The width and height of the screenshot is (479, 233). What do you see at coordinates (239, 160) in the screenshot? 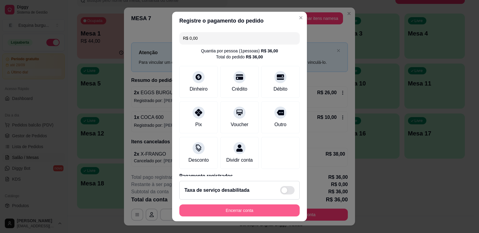
I see `div: Dividir conta` at bounding box center [239, 160].